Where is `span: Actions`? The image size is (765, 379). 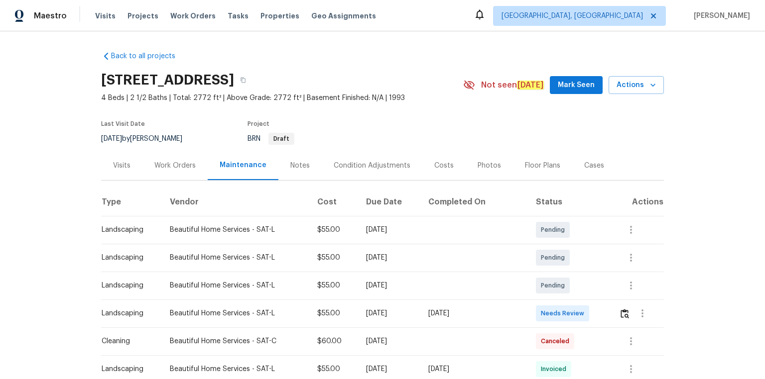
span: Actions is located at coordinates (636, 85).